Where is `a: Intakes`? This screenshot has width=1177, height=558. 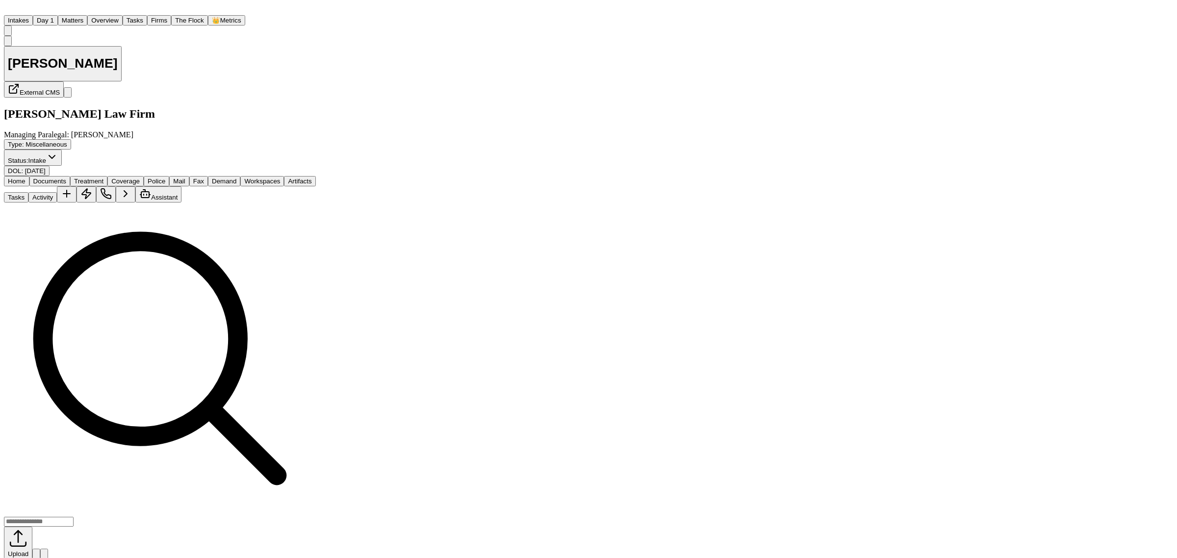
a: Intakes is located at coordinates (18, 20).